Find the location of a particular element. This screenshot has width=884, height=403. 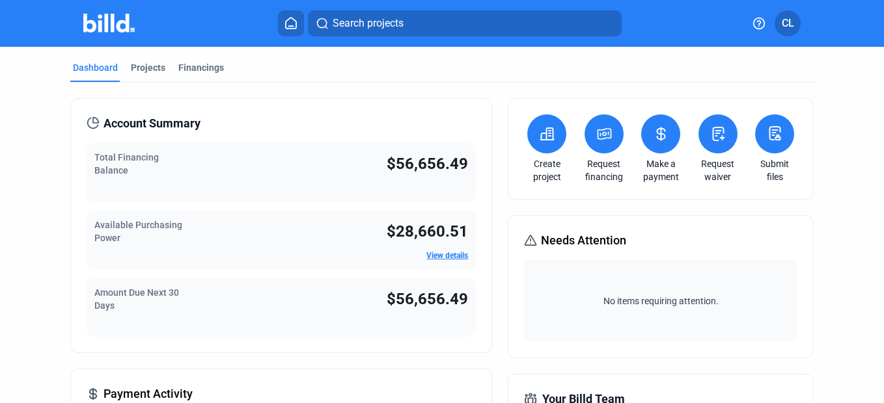

button: CL is located at coordinates (787, 23).